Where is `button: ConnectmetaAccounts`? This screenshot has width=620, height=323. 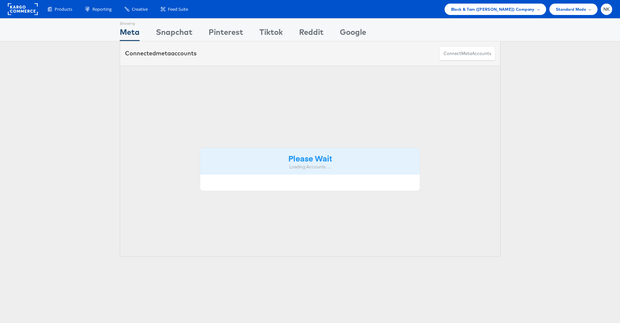
button: ConnectmetaAccounts is located at coordinates (468, 53).